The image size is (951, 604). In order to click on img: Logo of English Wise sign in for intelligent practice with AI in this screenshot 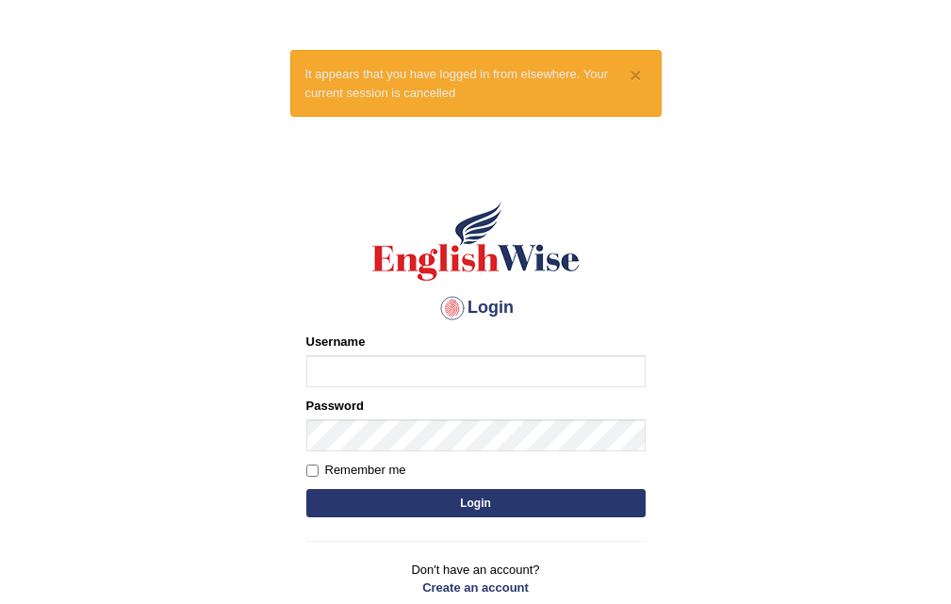, I will do `click(476, 241)`.